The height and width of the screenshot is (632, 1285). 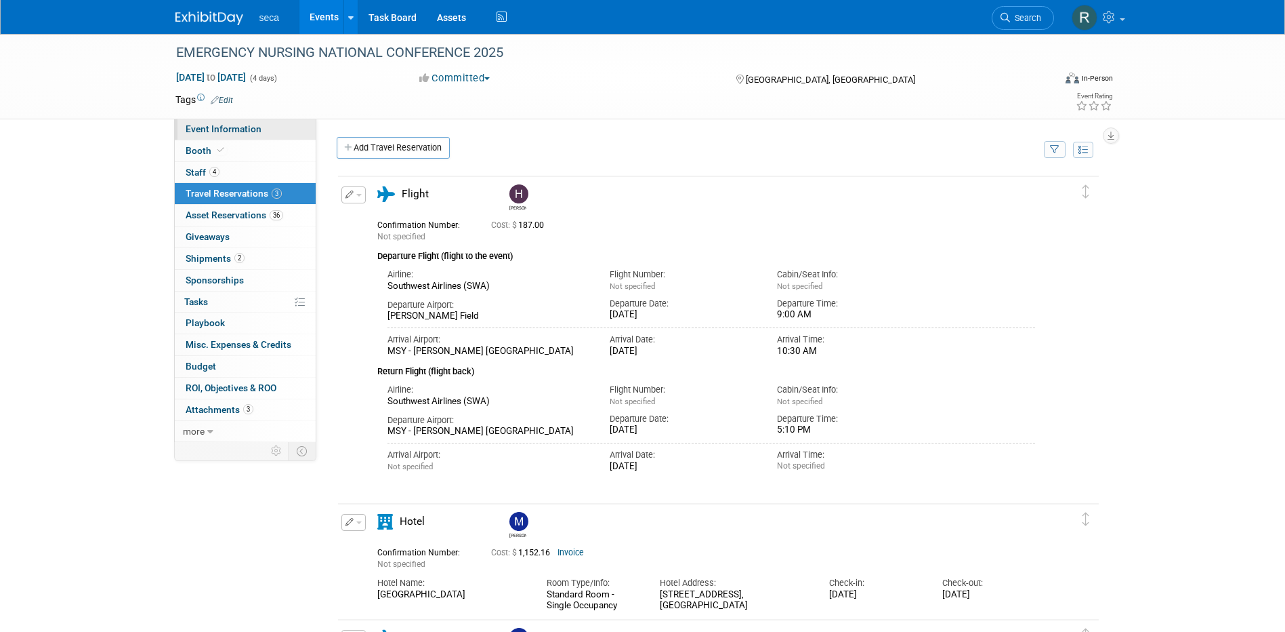 What do you see at coordinates (302, 451) in the screenshot?
I see `td: Toggle Event Tabs` at bounding box center [302, 451].